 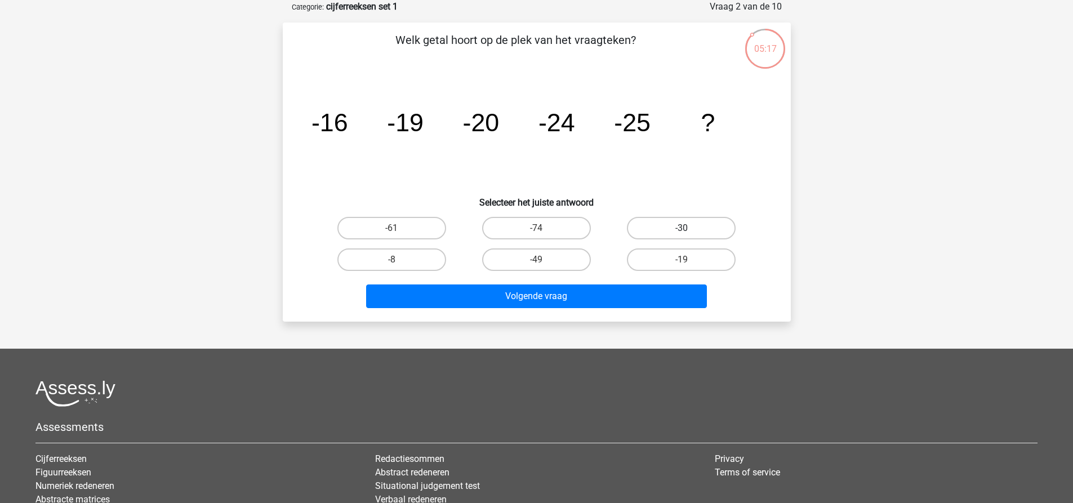 What do you see at coordinates (362, 6) in the screenshot?
I see `strong: cijferreeksen set 1` at bounding box center [362, 6].